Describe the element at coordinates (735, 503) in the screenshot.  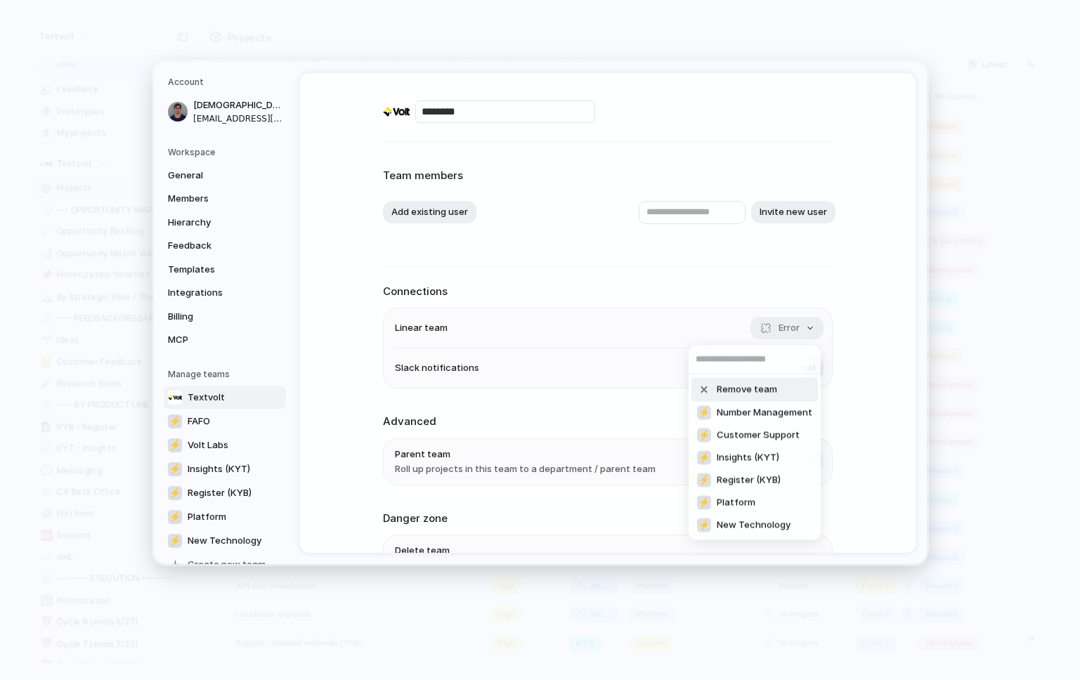
I see `span: Platform` at that location.